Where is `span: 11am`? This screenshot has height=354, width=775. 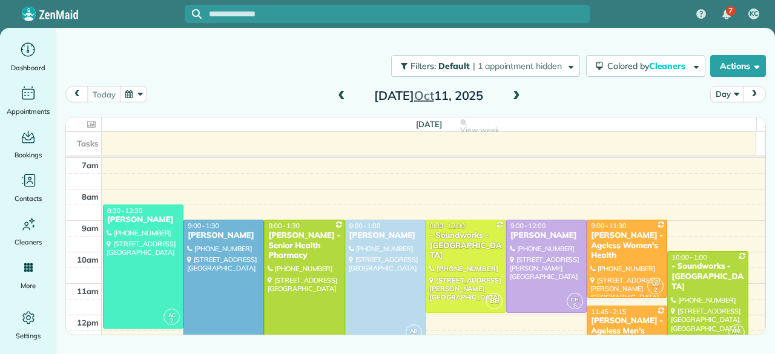 span: 11am is located at coordinates (88, 291).